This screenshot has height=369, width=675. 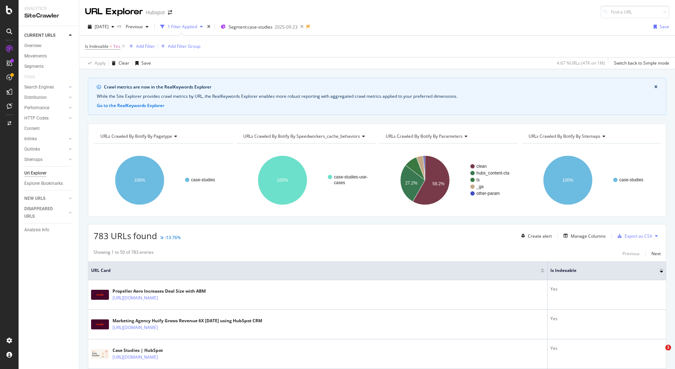 What do you see at coordinates (114, 12) in the screenshot?
I see `div: URL Explorer` at bounding box center [114, 12].